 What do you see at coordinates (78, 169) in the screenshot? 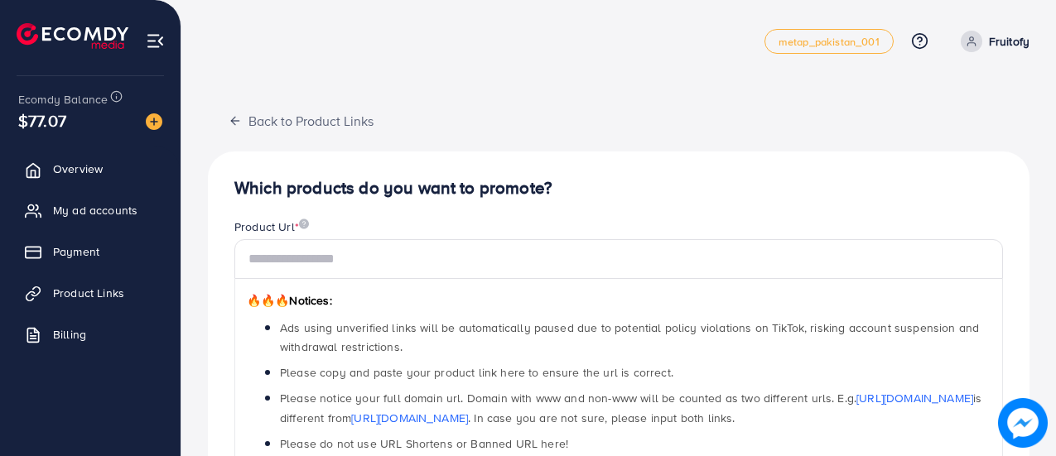
I see `span: Overview` at bounding box center [78, 169].